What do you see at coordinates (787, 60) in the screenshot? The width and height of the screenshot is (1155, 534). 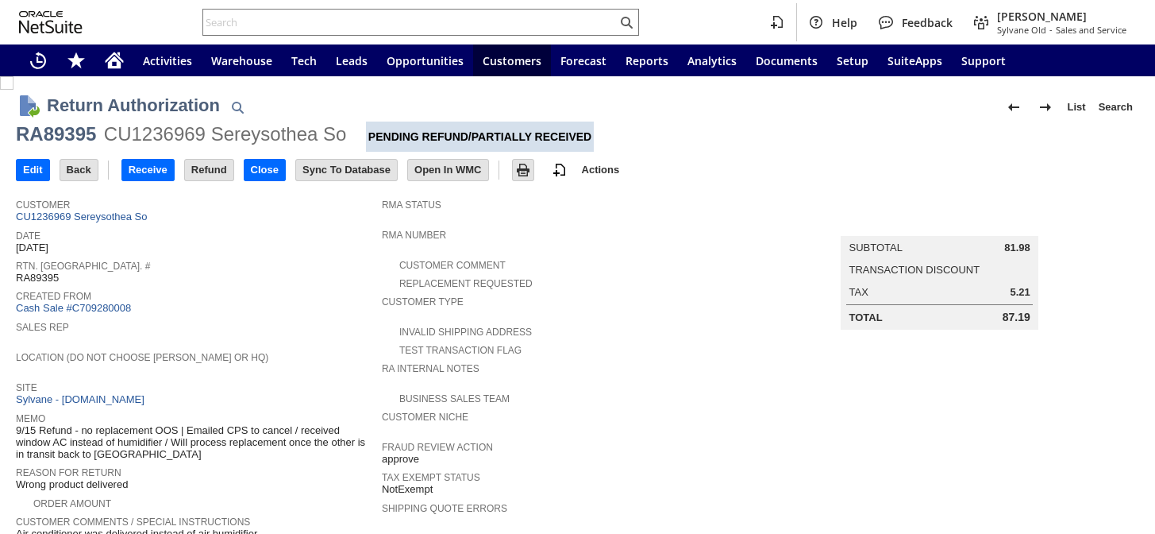 I see `a: Documents` at bounding box center [787, 60].